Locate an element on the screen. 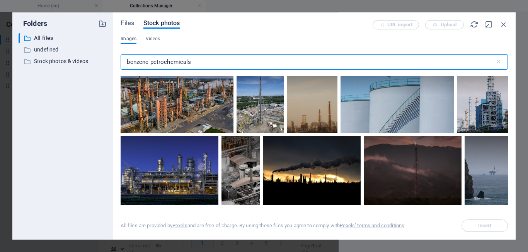  p: Folders is located at coordinates (33, 24).